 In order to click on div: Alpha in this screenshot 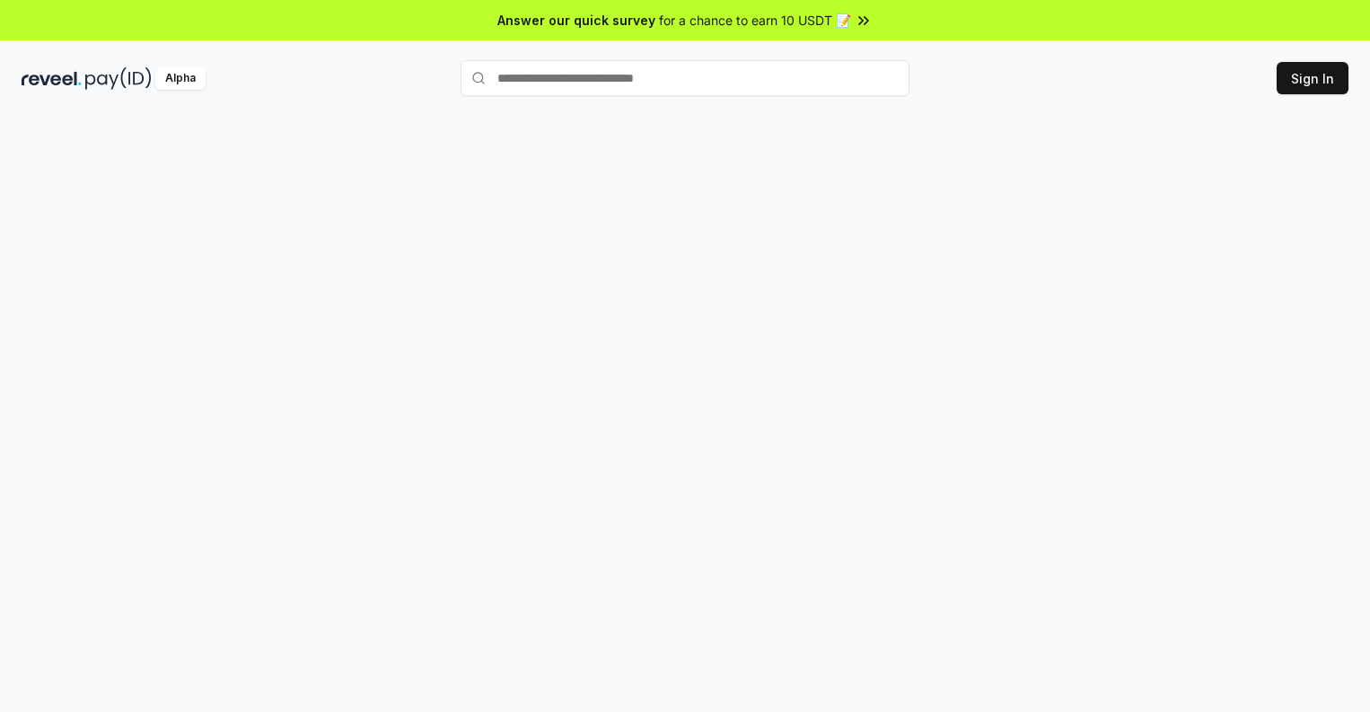, I will do `click(180, 78)`.